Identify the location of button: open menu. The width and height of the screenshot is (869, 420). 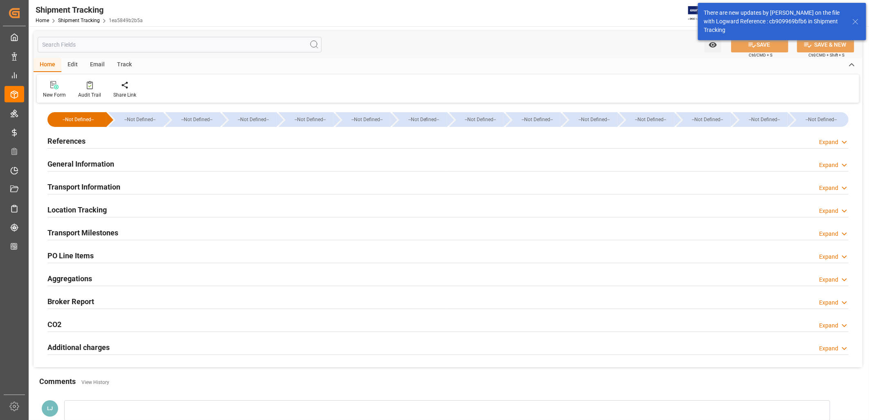
(713, 45).